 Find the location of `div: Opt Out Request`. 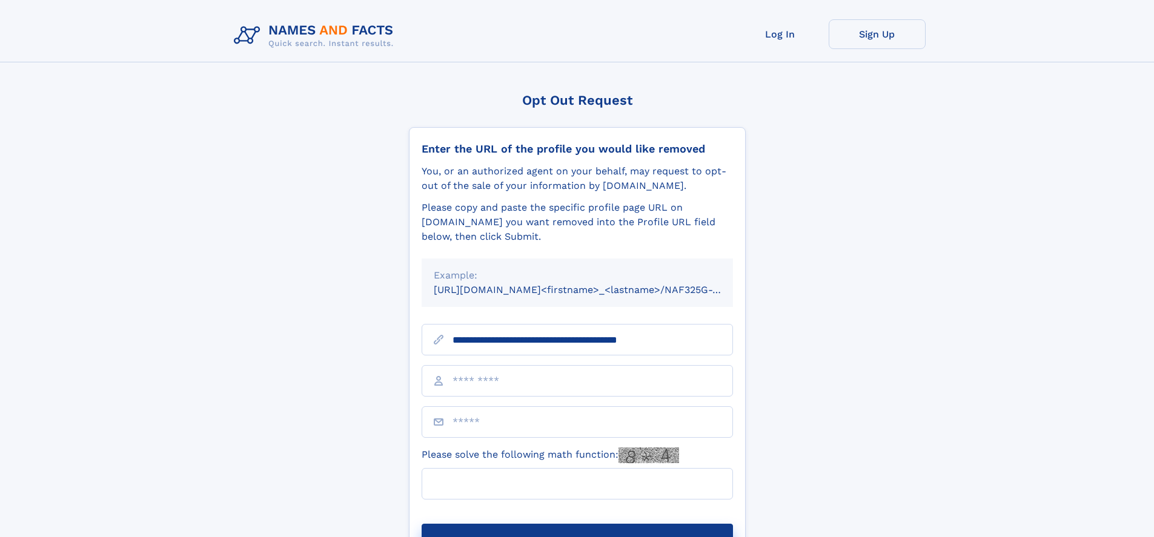

div: Opt Out Request is located at coordinates (577, 100).